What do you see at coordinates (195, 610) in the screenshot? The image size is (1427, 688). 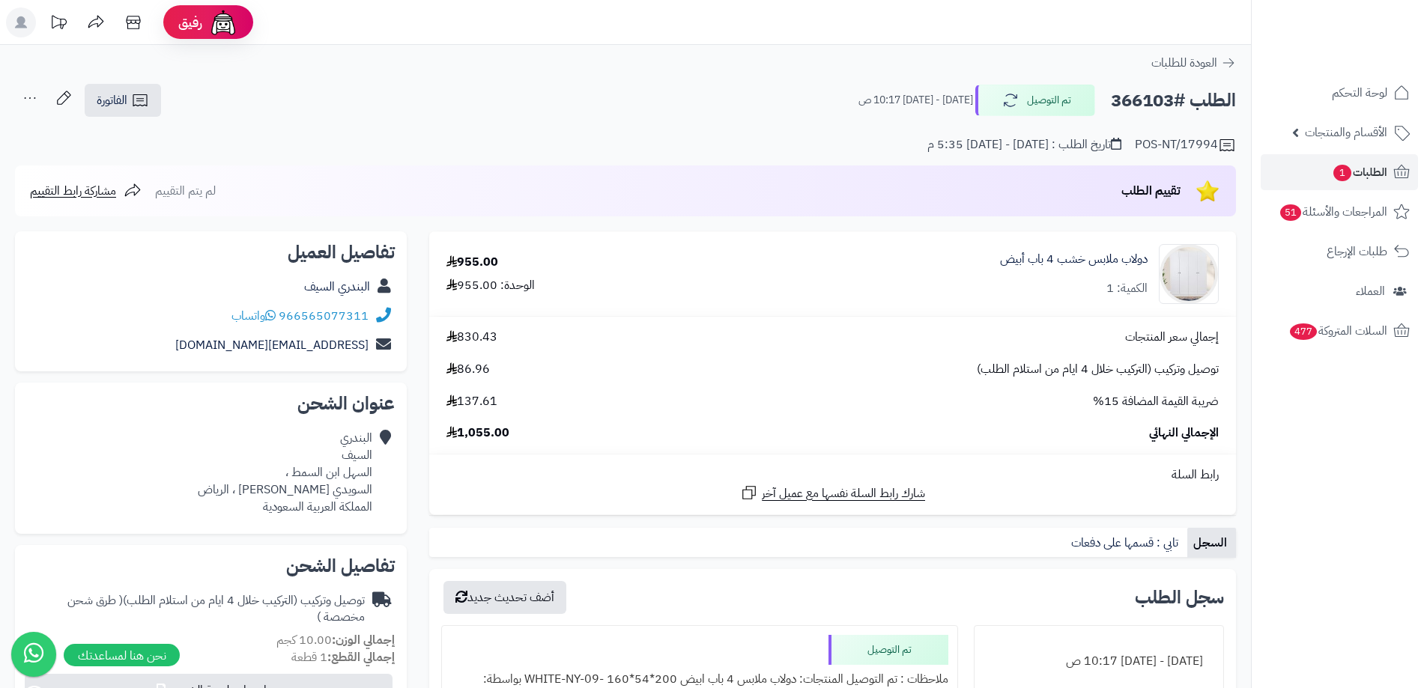 I see `div: توصيل وتركيب (التركيب خلال 4 ايام من استلام الطلب)` at bounding box center [195, 610].